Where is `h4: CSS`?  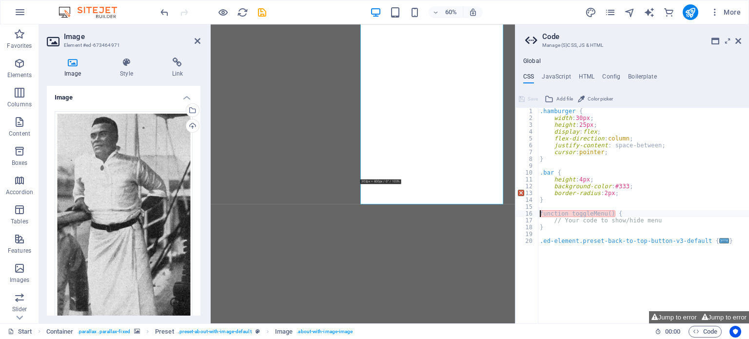
h4: CSS is located at coordinates (528, 78).